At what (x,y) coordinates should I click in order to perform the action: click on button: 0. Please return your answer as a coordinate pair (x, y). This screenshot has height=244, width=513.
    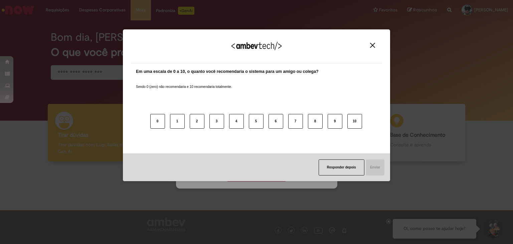
    Looking at the image, I should click on (158, 121).